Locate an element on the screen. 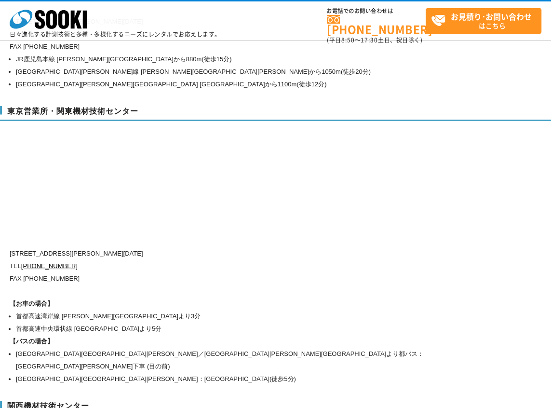 Image resolution: width=551 pixels, height=408 pixels. h1: 【バスの場合】 is located at coordinates (241, 341).